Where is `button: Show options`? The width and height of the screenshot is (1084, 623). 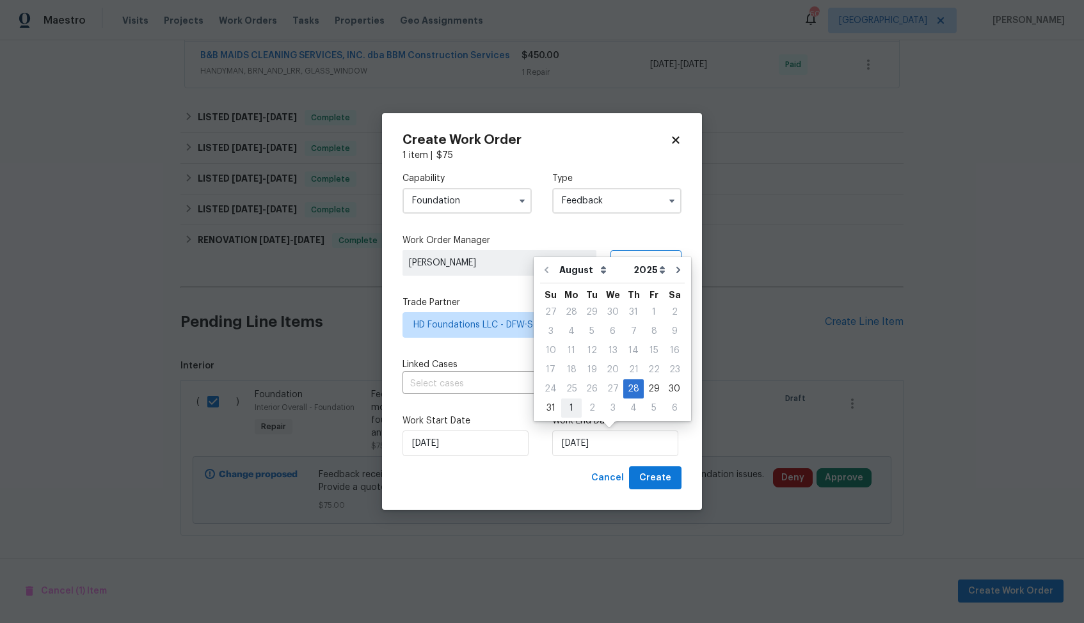 button: Show options is located at coordinates (522, 201).